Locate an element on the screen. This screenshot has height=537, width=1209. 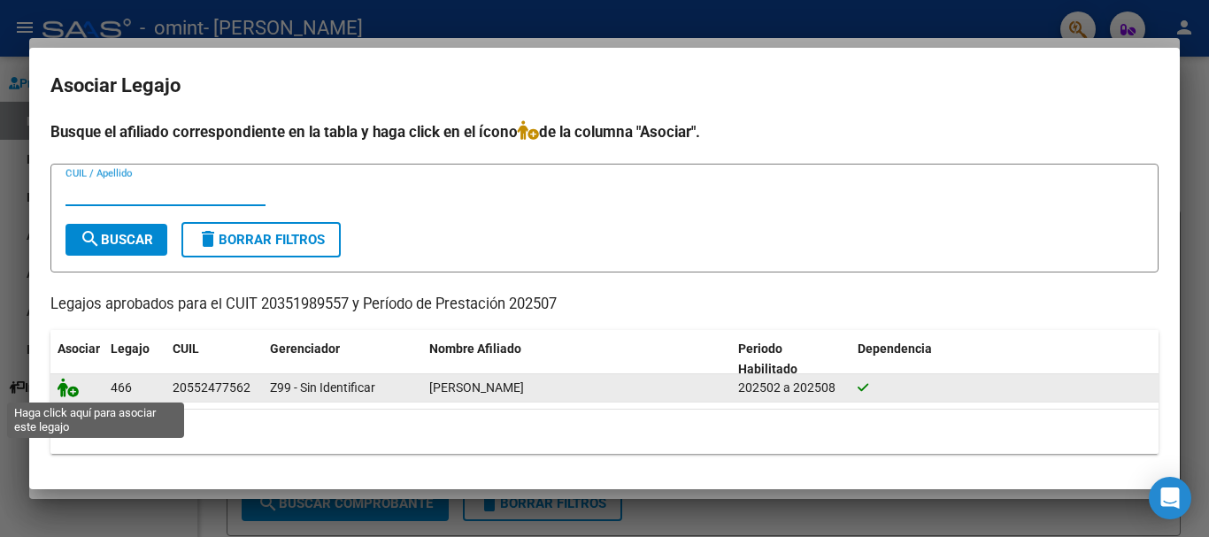
span: Z99 - Sin Identificar is located at coordinates (322, 388).